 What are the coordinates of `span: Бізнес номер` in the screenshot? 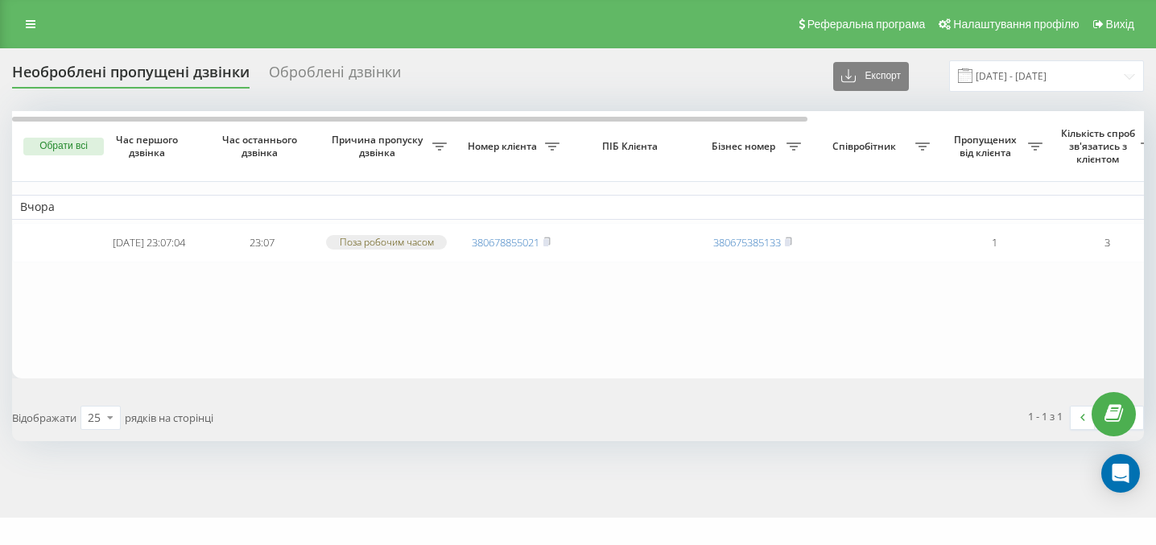 It's located at (745, 146).